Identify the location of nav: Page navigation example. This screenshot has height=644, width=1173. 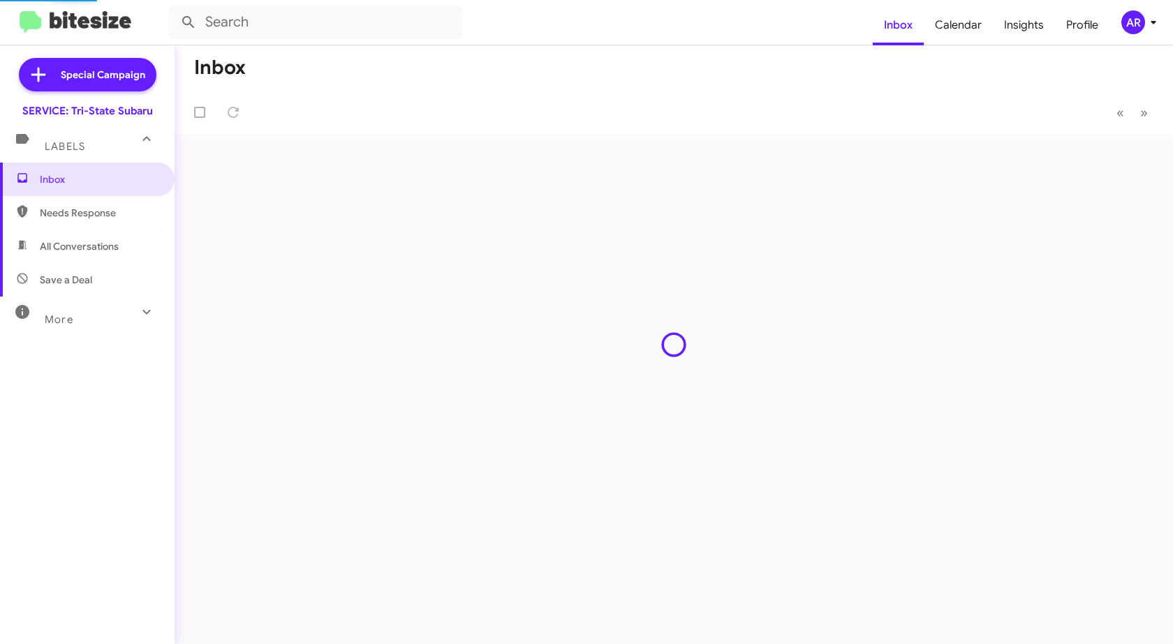
(1132, 112).